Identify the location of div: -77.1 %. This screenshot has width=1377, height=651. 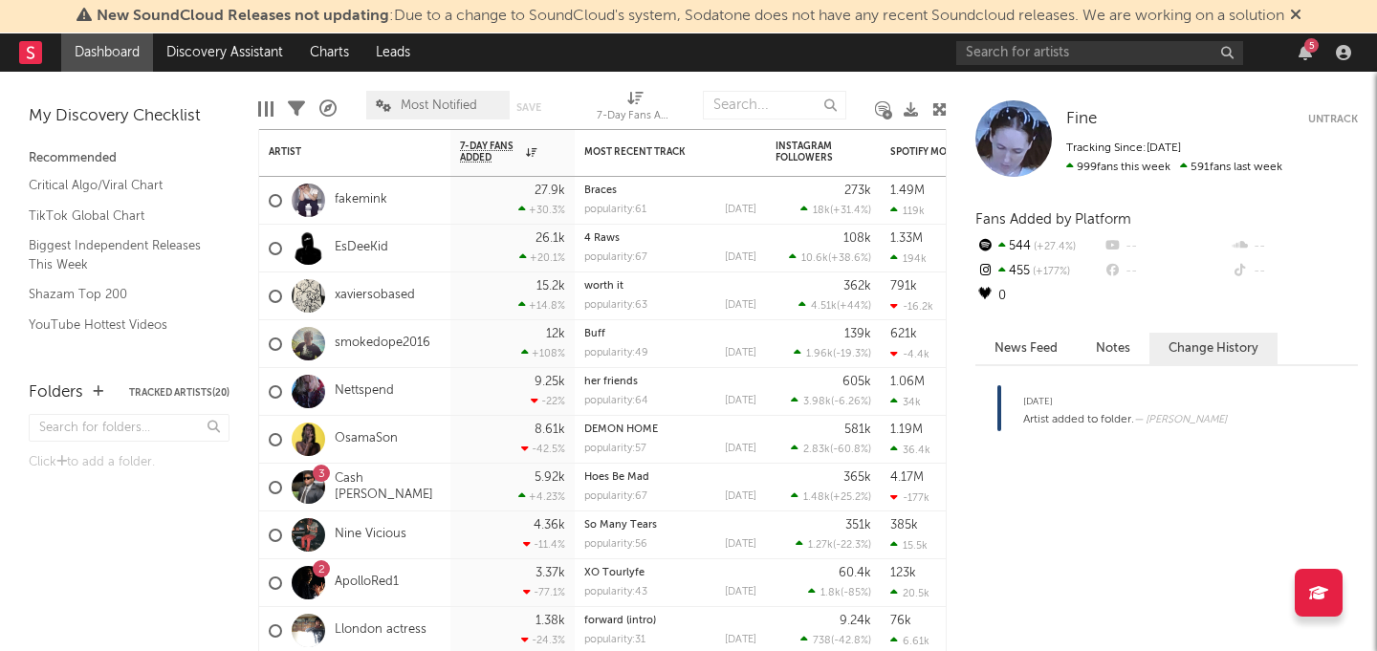
(544, 592).